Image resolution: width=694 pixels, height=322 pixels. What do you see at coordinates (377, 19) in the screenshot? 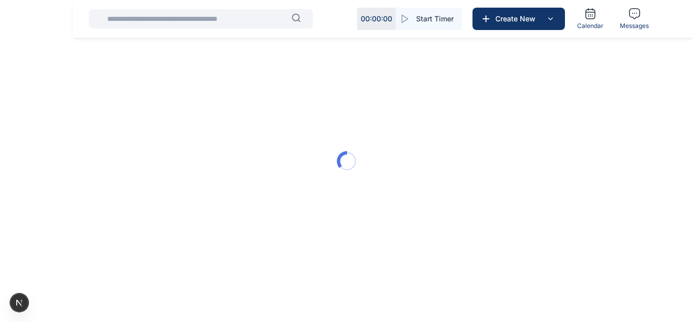
I see `p: 00 : 00 : 00` at bounding box center [377, 19].